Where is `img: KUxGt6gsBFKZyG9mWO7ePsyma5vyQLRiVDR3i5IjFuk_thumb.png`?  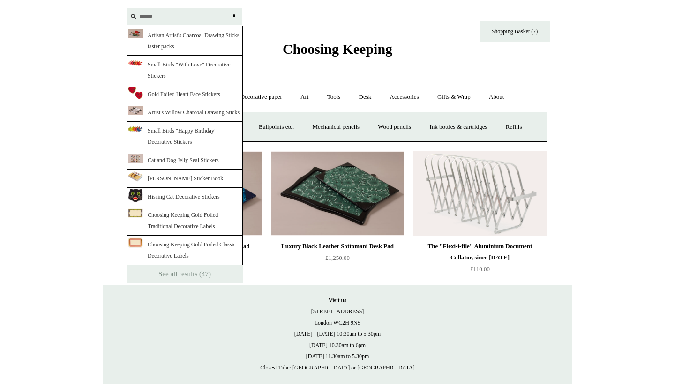 img: KUxGt6gsBFKZyG9mWO7ePsyma5vyQLRiVDR3i5IjFuk_thumb.png is located at coordinates (135, 92).